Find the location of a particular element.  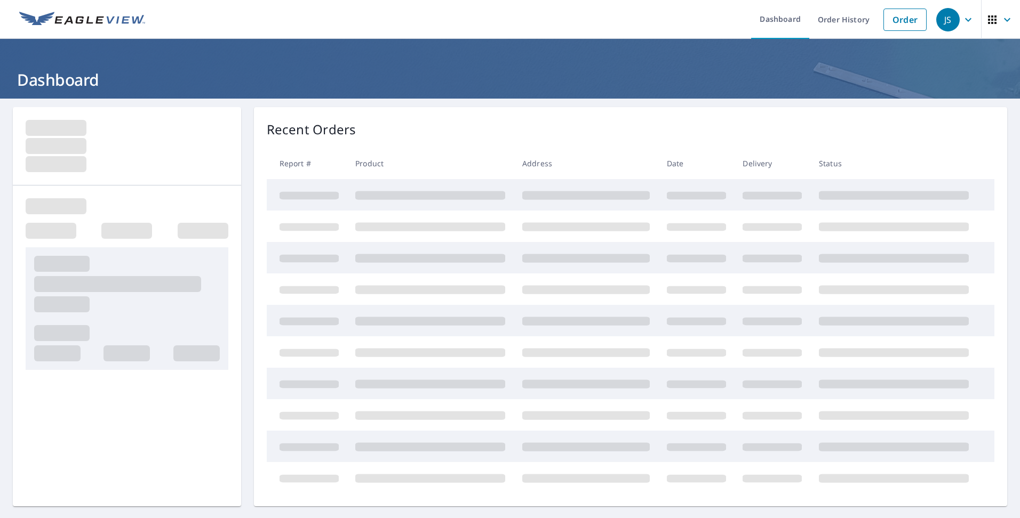

th: Date is located at coordinates (696, 163).